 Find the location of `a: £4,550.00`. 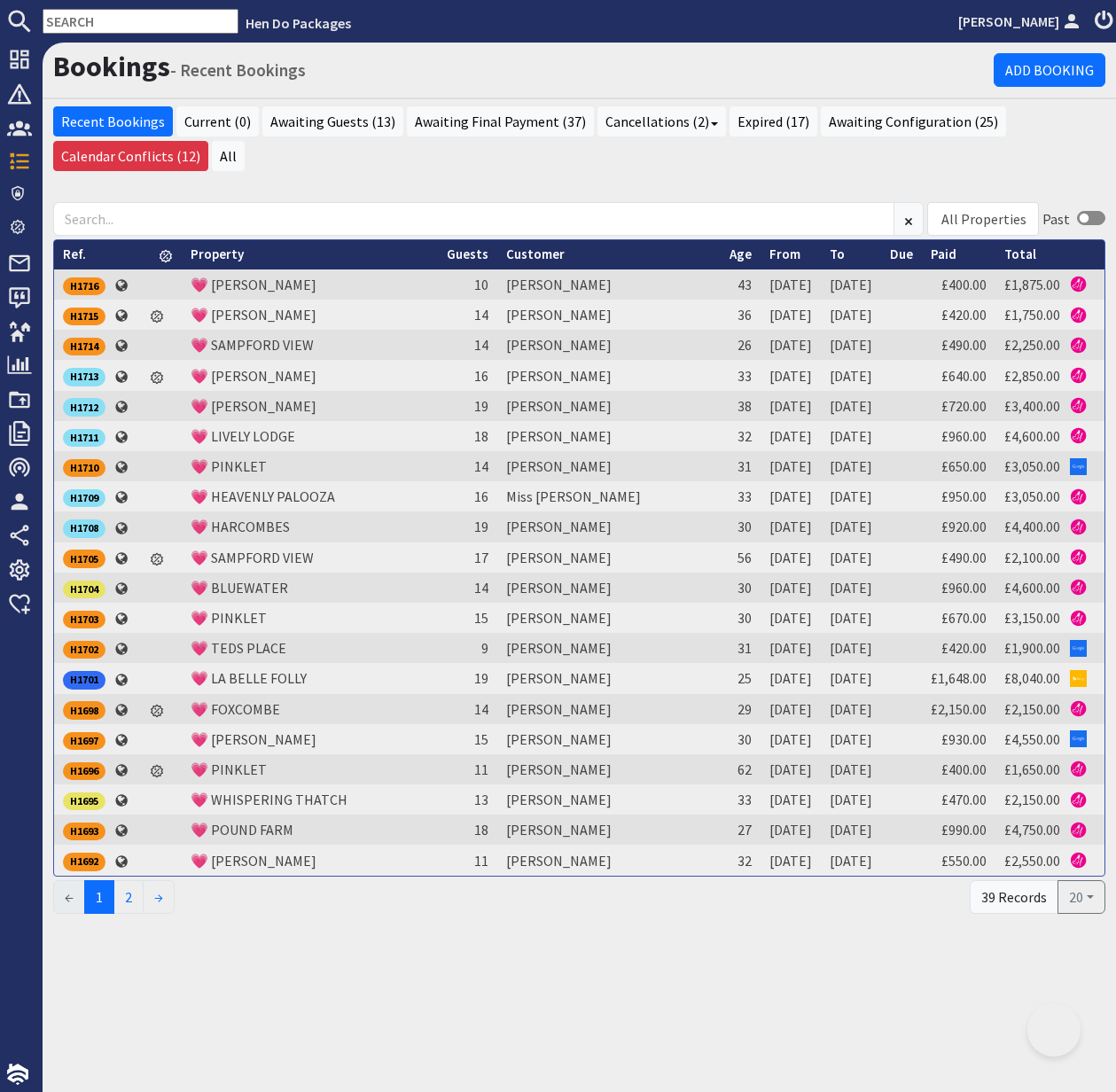

a: £4,550.00 is located at coordinates (1032, 739).